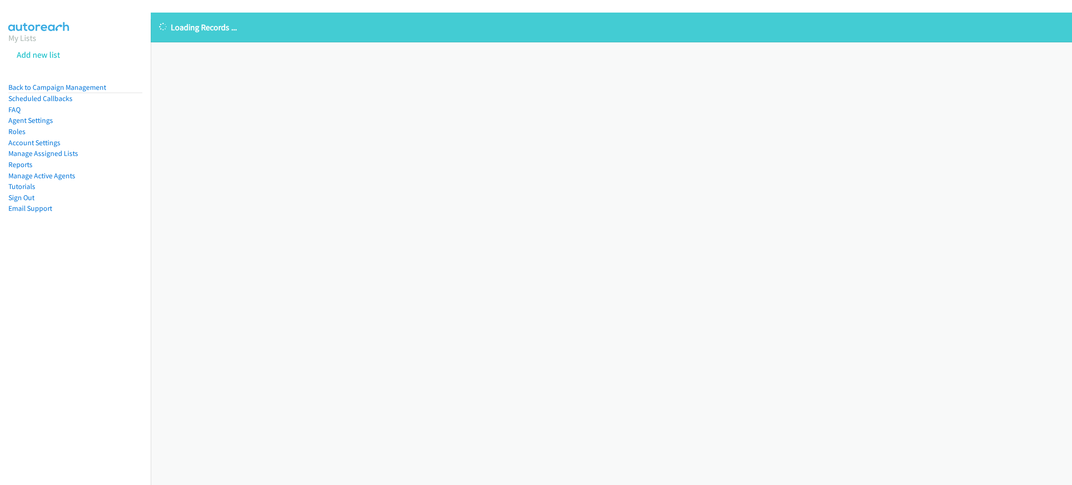  Describe the element at coordinates (43, 153) in the screenshot. I see `a: Manage Assigned Lists` at that location.